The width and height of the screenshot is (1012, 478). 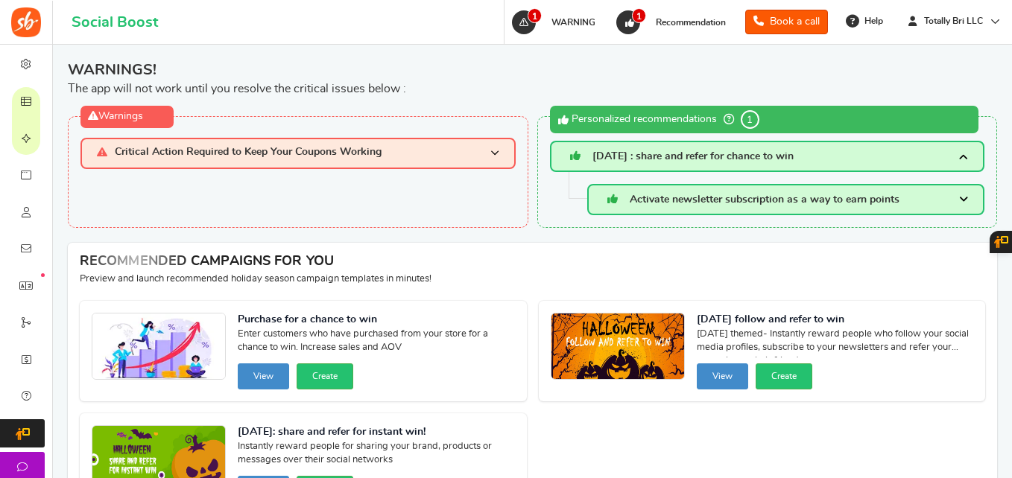 I want to click on h1: Social Boost, so click(x=115, y=22).